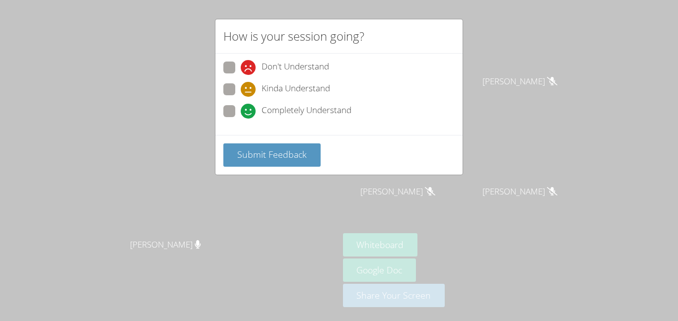 This screenshot has height=321, width=678. Describe the element at coordinates (272, 155) in the screenshot. I see `button: Submit Feedback` at that location.